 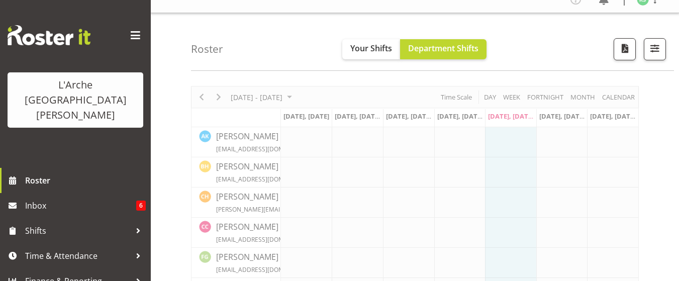 What do you see at coordinates (141, 206) in the screenshot?
I see `span: 6` at bounding box center [141, 206].